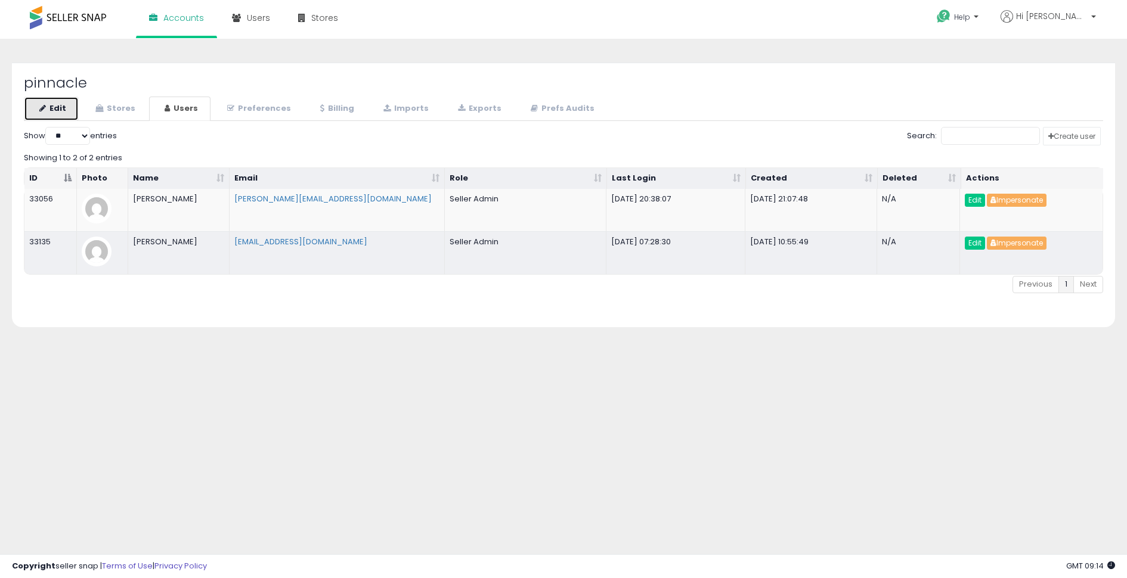 The width and height of the screenshot is (1127, 578). What do you see at coordinates (990, 136) in the screenshot?
I see `input: Search:` at bounding box center [990, 136].